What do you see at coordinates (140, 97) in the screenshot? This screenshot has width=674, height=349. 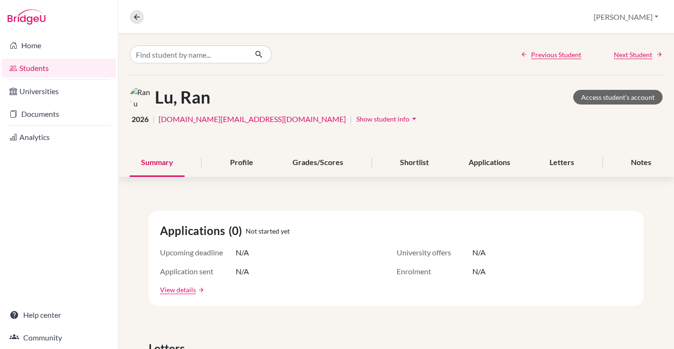 I see `img: Ran Lu's avatar` at bounding box center [140, 97].